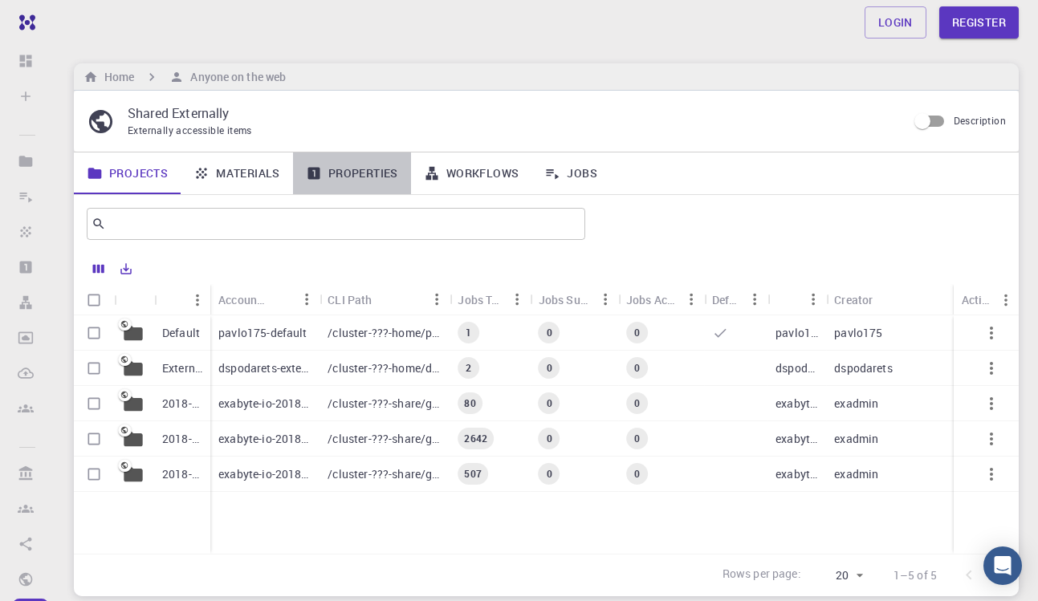 The width and height of the screenshot is (1038, 601). Describe the element at coordinates (234, 77) in the screenshot. I see `h6: Anyone on the web` at that location.